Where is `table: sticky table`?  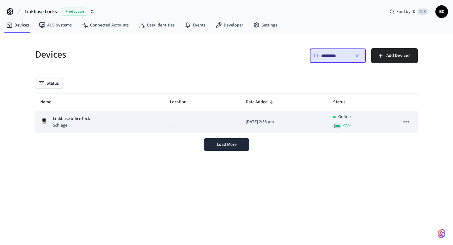
table: sticky table is located at coordinates (226, 113).